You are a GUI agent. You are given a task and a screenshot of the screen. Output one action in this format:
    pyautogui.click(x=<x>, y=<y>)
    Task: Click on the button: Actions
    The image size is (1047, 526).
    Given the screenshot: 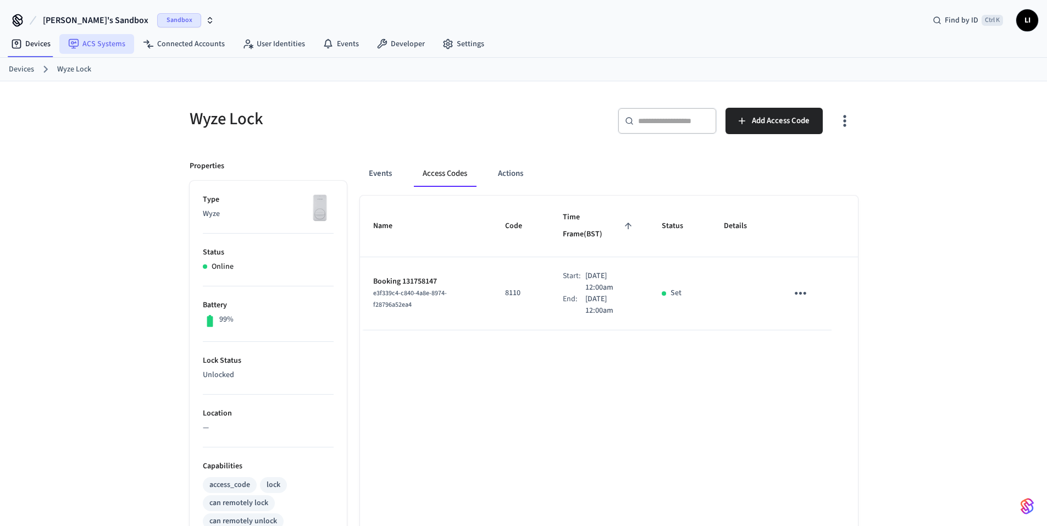 What is the action you would take?
    pyautogui.click(x=510, y=174)
    